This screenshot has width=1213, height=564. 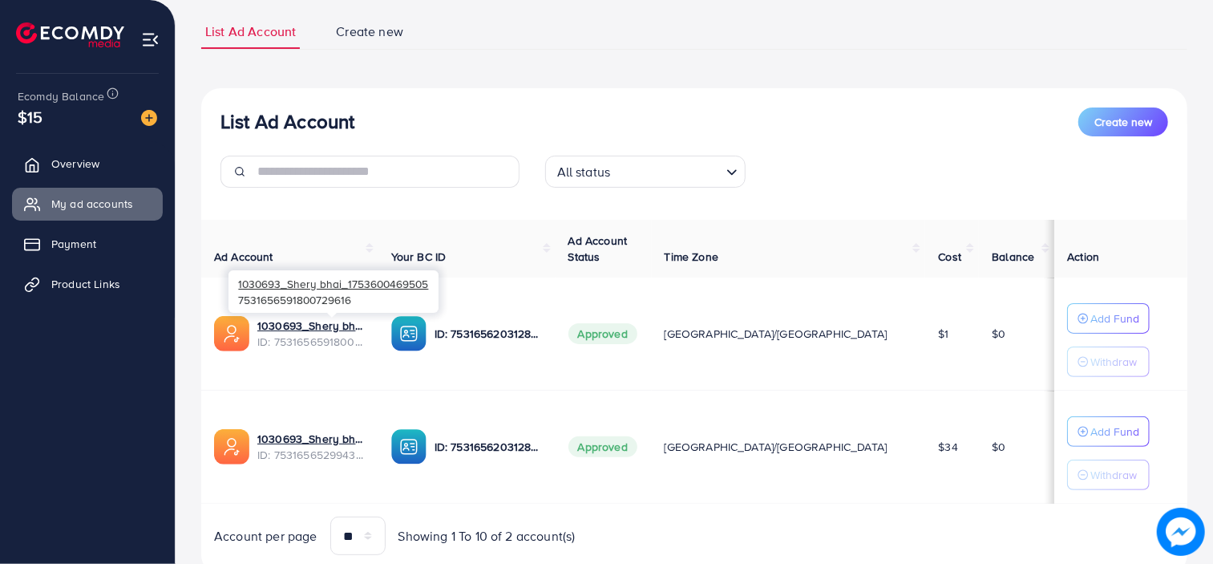 What do you see at coordinates (333, 283) in the screenshot?
I see `span: 1030693_Shery bhai_1753600469505` at bounding box center [333, 283].